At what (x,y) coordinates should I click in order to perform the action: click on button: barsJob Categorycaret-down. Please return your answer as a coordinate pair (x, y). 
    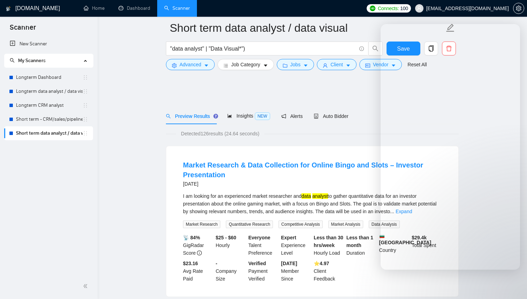
    Looking at the image, I should click on (246, 65).